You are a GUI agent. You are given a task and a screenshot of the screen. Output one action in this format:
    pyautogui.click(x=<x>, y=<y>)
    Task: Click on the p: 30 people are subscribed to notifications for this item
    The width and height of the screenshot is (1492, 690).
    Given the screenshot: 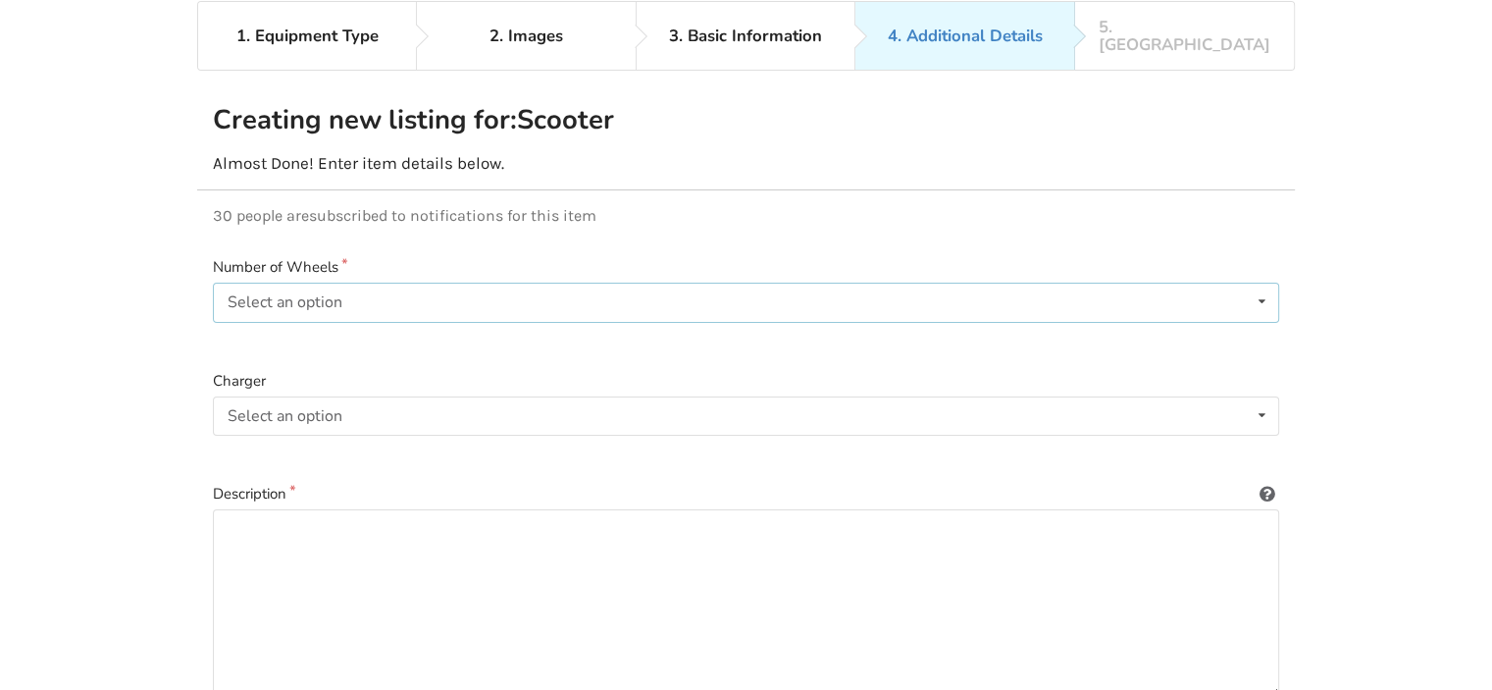 What is the action you would take?
    pyautogui.click(x=746, y=215)
    